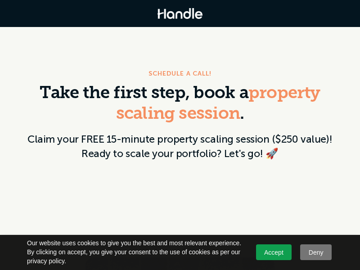  Describe the element at coordinates (135, 252) in the screenshot. I see `span: Our website uses cookies to give you the best and most relevant experience. By clicking on accept...` at that location.